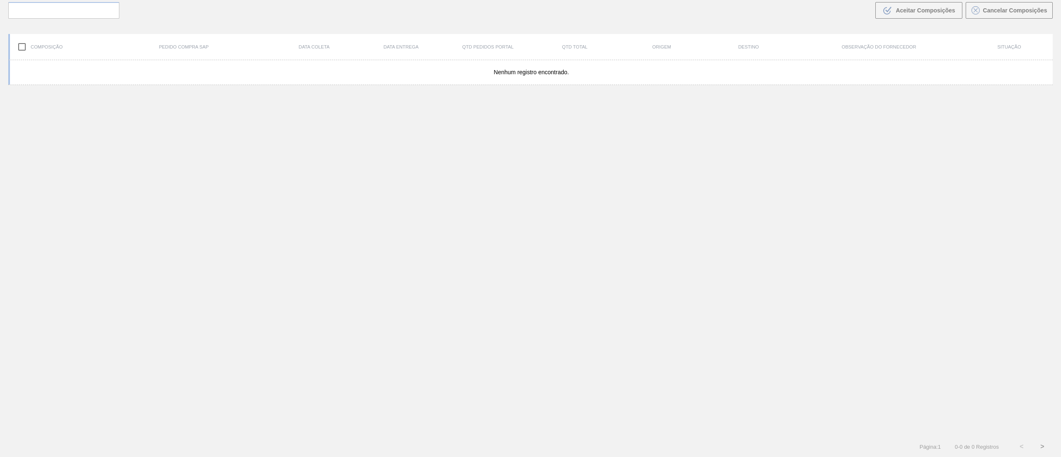 The height and width of the screenshot is (457, 1061). Describe the element at coordinates (488, 47) in the screenshot. I see `div: Qtd Pedidos Portal` at that location.